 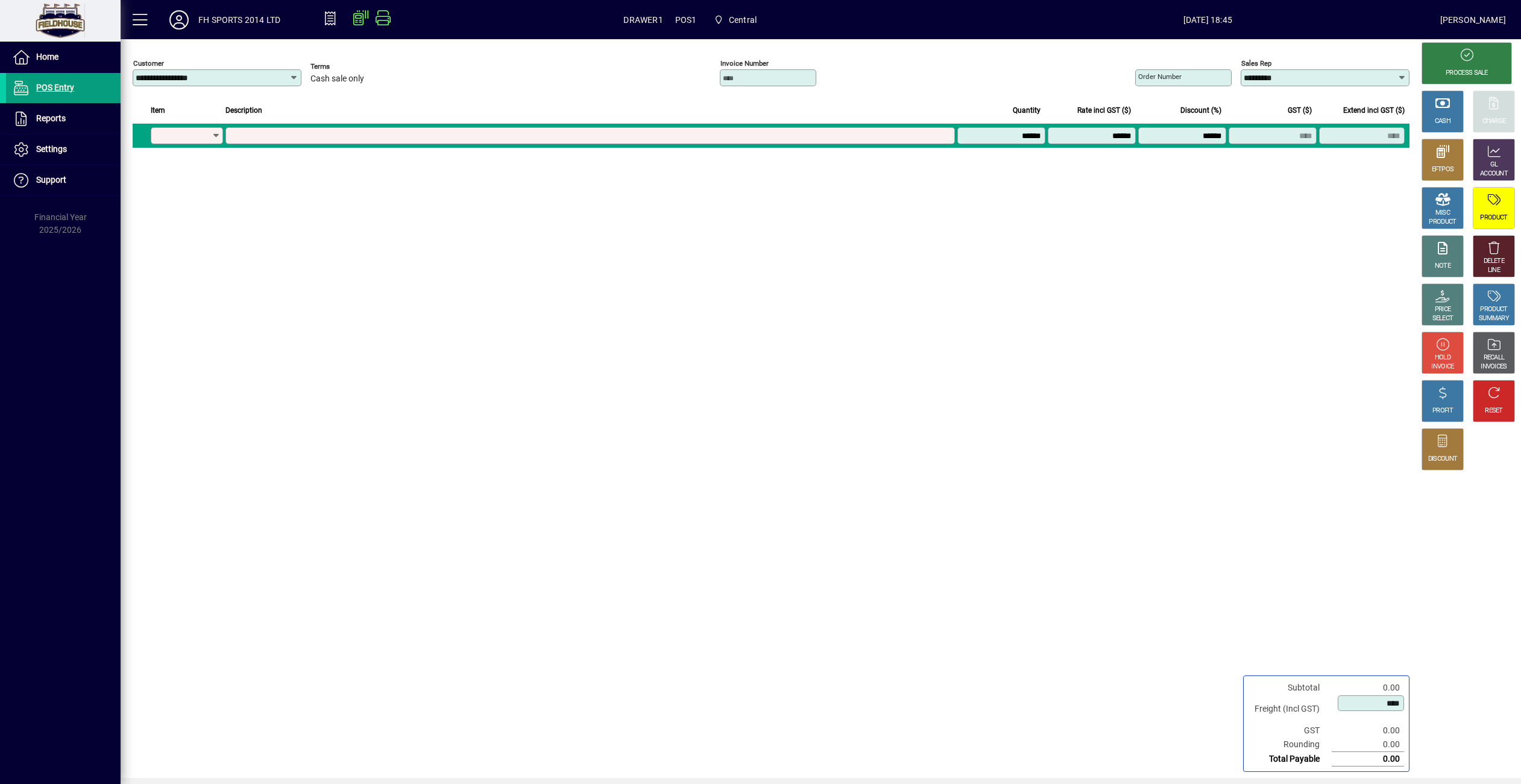 What do you see at coordinates (47, 56) in the screenshot?
I see `span: Home` at bounding box center [47, 56].